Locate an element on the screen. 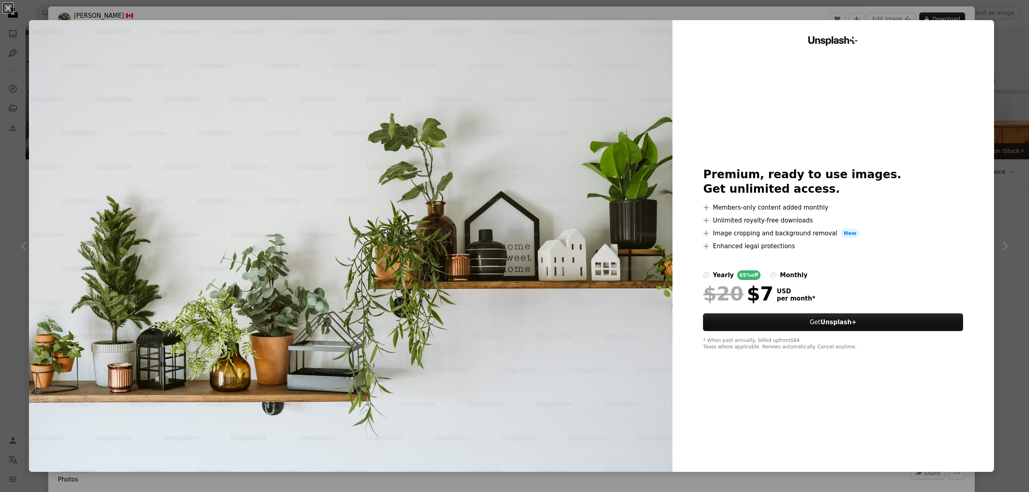  span: New is located at coordinates (850, 233).